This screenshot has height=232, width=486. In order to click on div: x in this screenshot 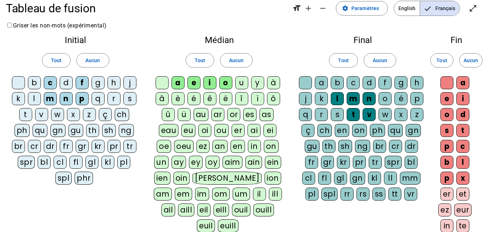, I will do `click(73, 115)`.